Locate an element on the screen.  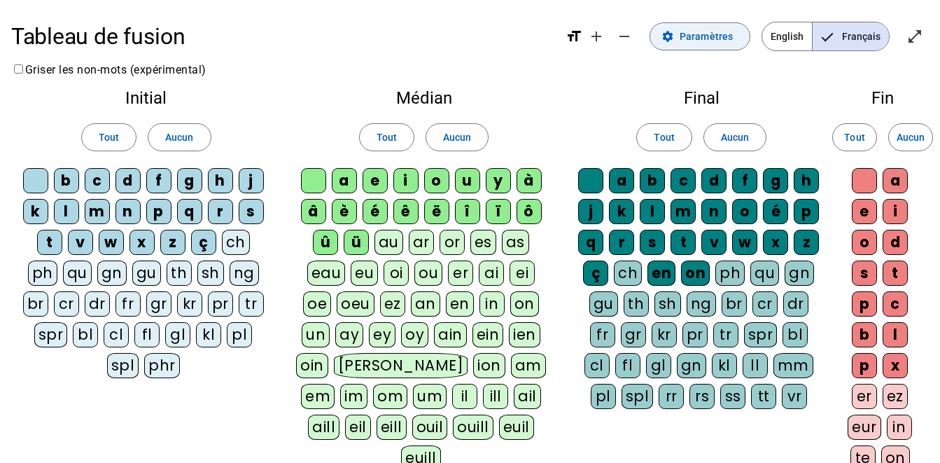
div: k is located at coordinates (36, 211).